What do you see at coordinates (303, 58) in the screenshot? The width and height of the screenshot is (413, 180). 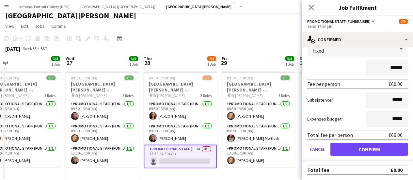 I see `span: Sat` at bounding box center [303, 58].